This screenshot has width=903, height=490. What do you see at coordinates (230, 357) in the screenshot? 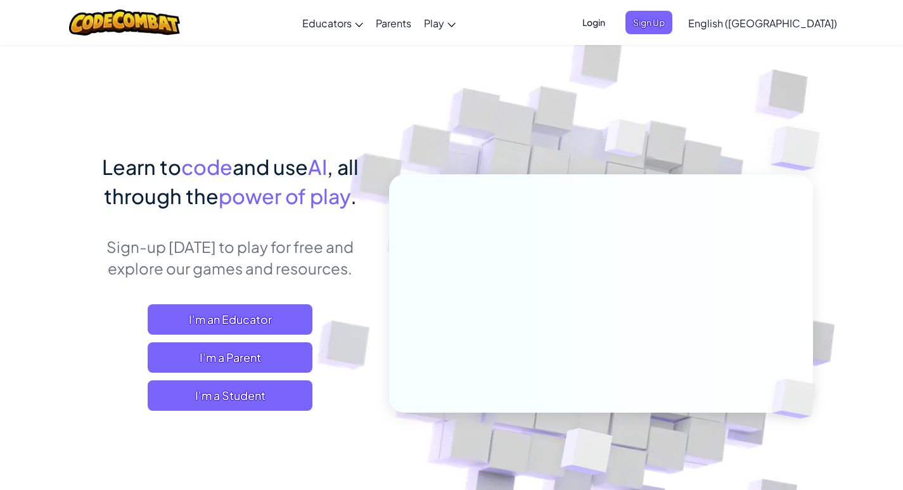
I see `a: I'm a Parent` at bounding box center [230, 357].